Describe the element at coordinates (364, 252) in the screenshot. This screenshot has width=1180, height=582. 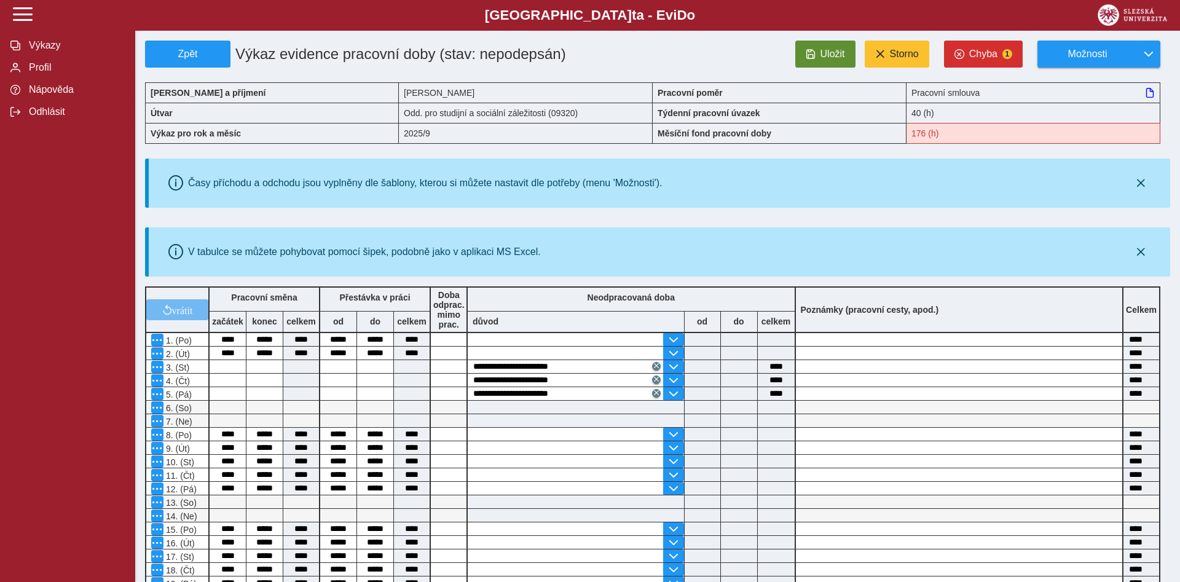
I see `div: V tabulce se můžete pohybovat pomocí šipek, podobně jako v aplikaci MS Excel.` at that location.